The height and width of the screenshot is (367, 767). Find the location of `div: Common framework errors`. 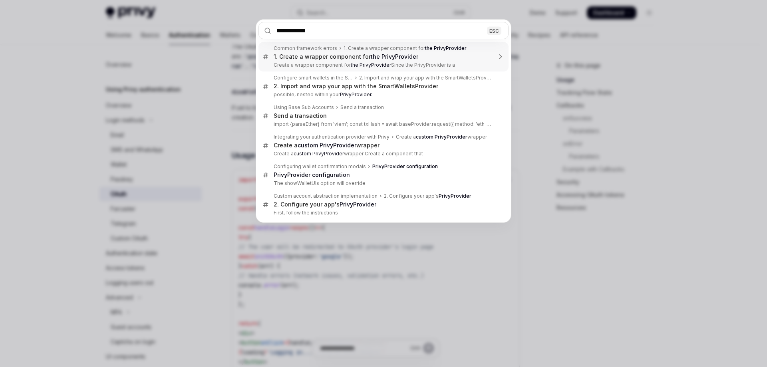

div: Common framework errors is located at coordinates (305, 48).